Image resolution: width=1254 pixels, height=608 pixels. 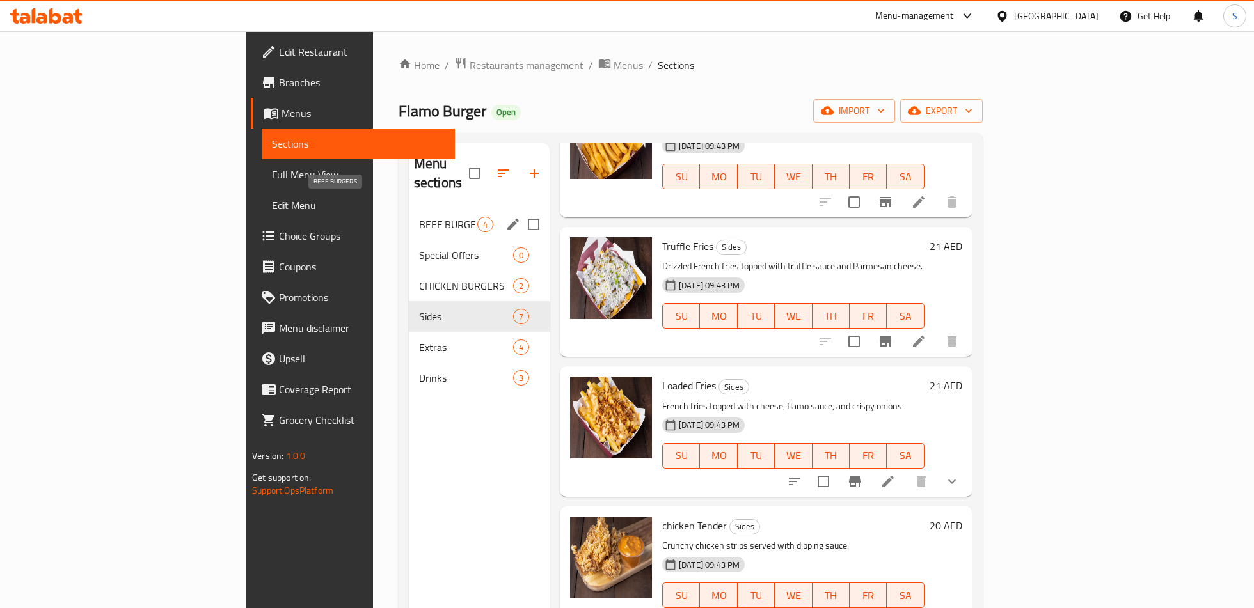 What do you see at coordinates (918, 202) in the screenshot?
I see `a: Edit menu item` at bounding box center [918, 202].